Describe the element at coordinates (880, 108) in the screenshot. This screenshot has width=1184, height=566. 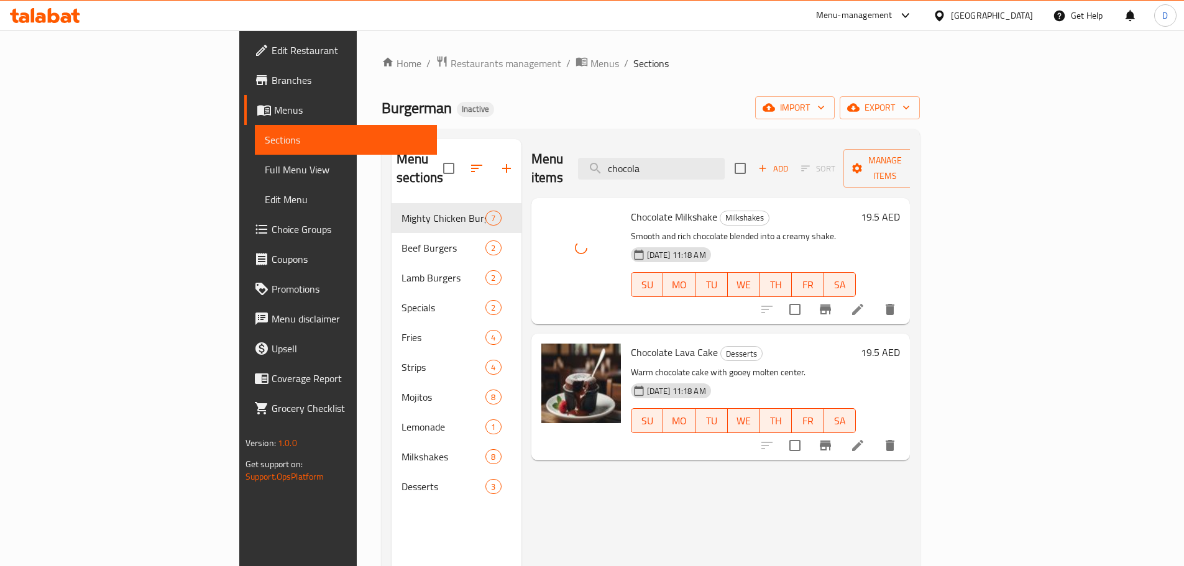
I see `span: export` at that location.